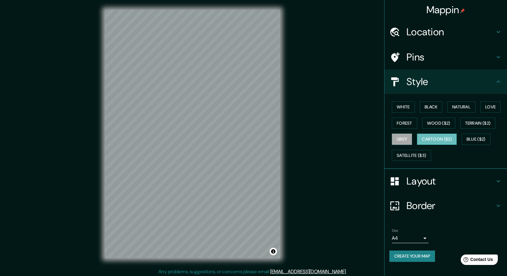 This screenshot has height=276, width=507. I want to click on h4: Style, so click(451, 82).